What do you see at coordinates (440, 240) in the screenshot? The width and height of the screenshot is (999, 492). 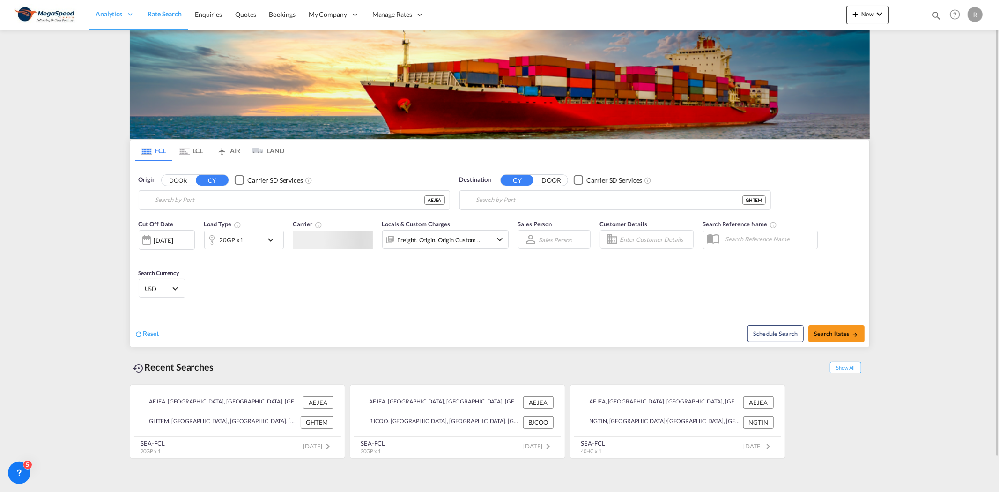 I see `div: Freight Origin Origin Custom Factory Stuffing` at bounding box center [440, 240].